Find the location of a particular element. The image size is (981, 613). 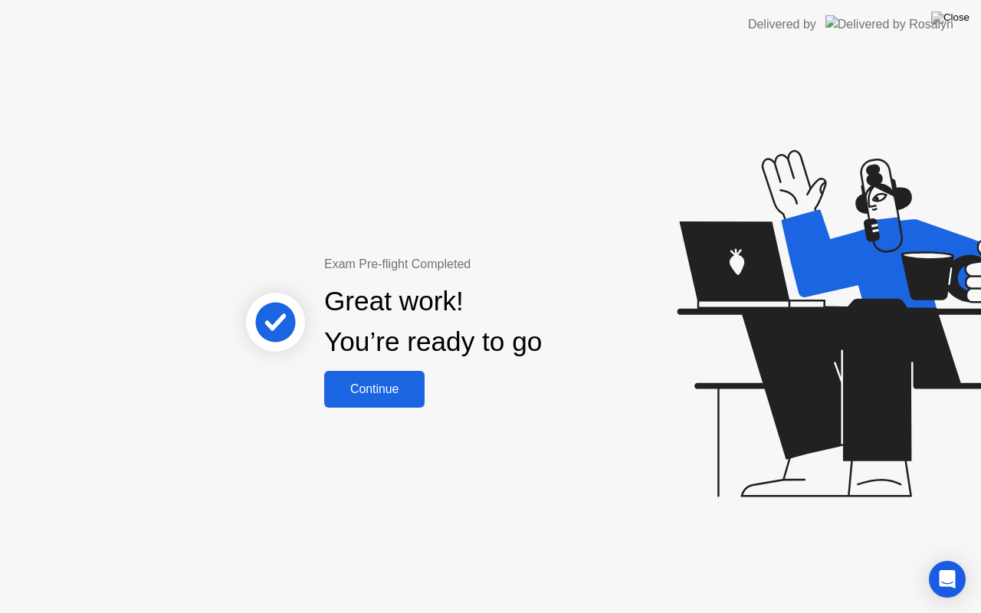

img: Close is located at coordinates (950, 18).